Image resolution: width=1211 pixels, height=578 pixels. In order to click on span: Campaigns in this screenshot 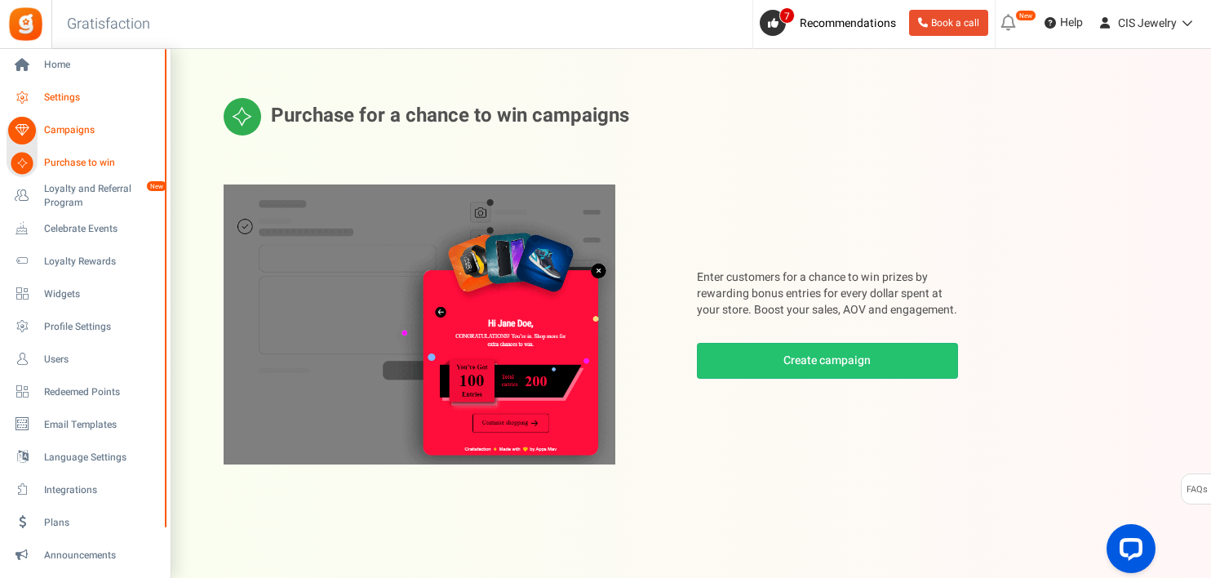, I will do `click(101, 130)`.